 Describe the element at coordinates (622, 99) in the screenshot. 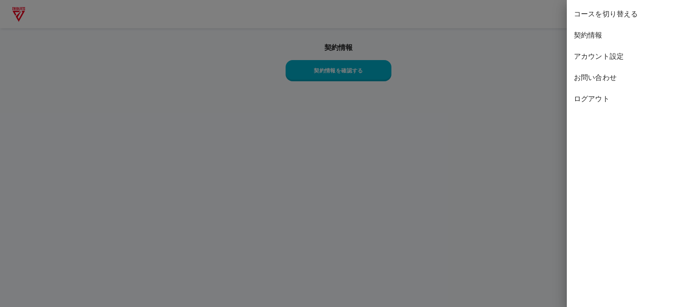

I see `div: ログアウト` at that location.